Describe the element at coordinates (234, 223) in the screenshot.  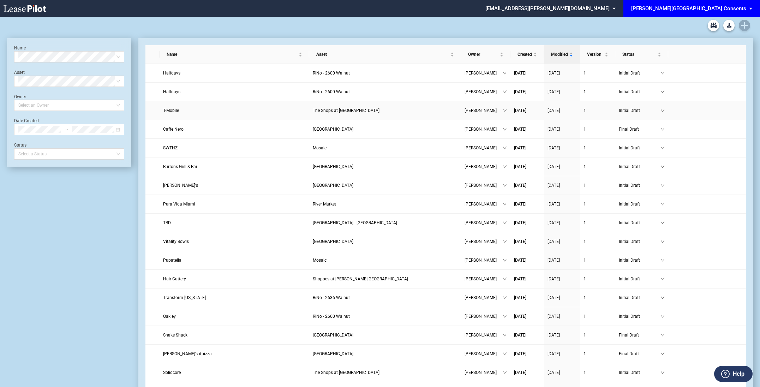
I see `a: TBD` at that location.